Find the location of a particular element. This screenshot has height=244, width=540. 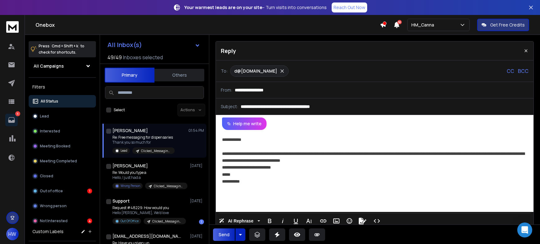

img: logo is located at coordinates (12, 27).